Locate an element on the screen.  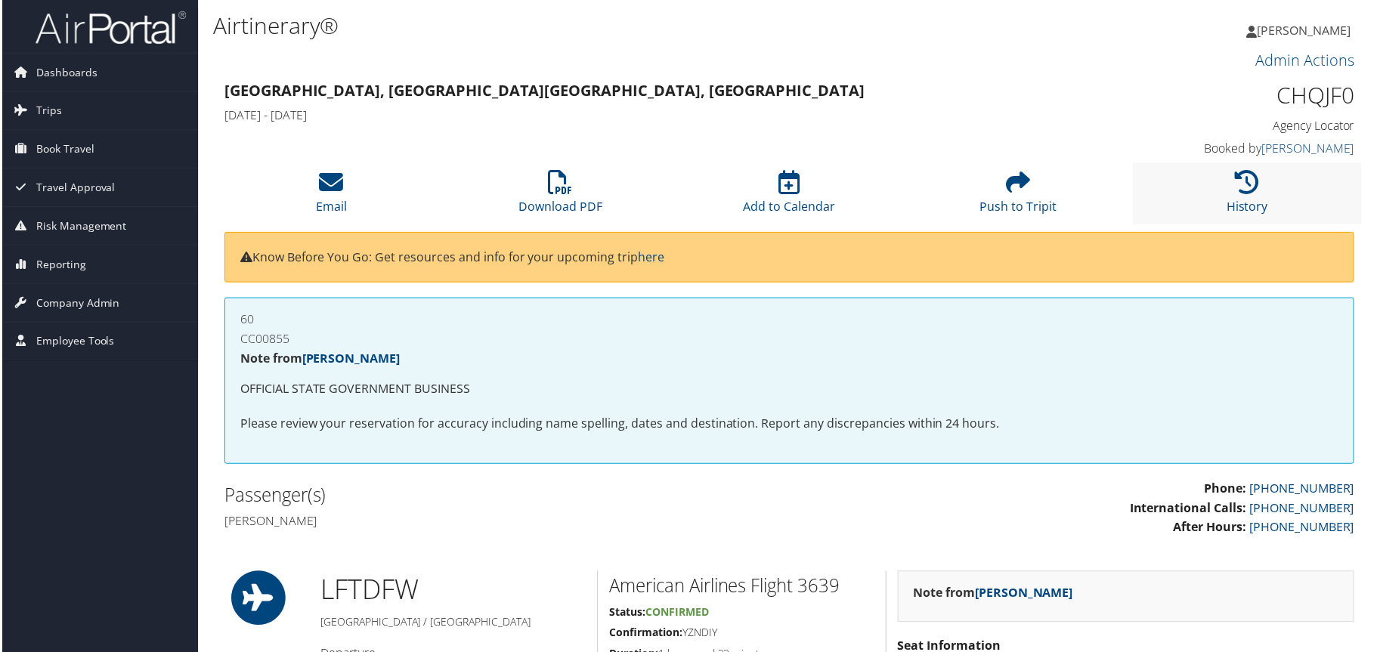
h2: Passenger(s) is located at coordinates (500, 497).